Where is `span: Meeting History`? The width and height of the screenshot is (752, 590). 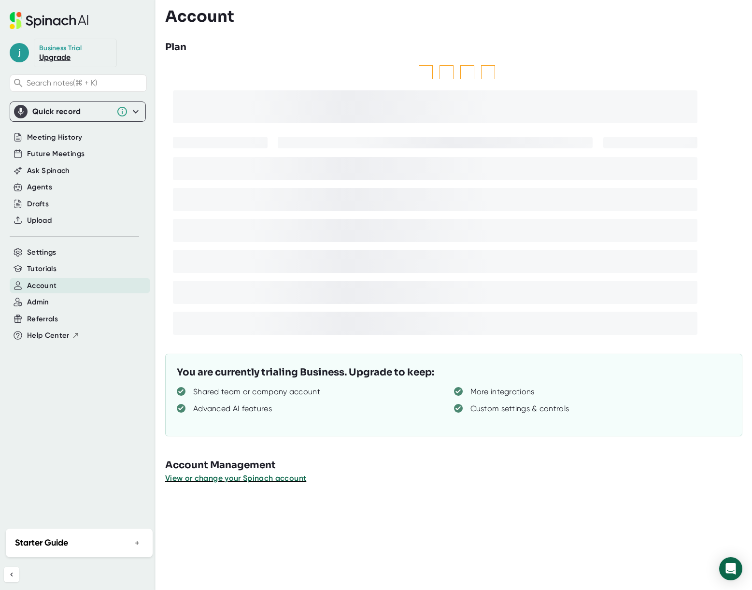 span: Meeting History is located at coordinates (55, 137).